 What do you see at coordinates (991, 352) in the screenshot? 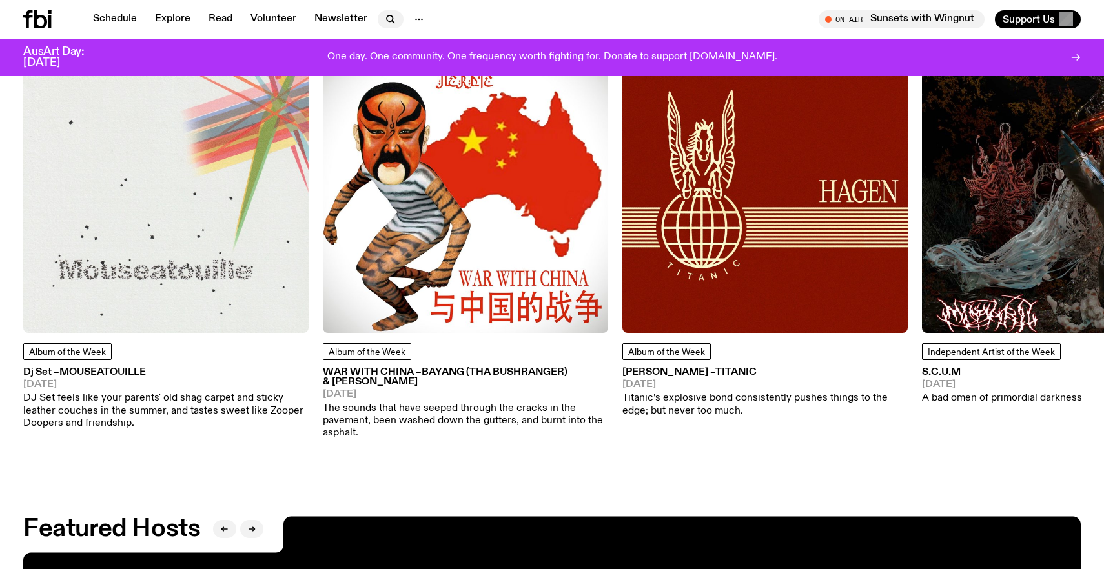
I see `span: Independent Artist of the Week` at bounding box center [991, 352].